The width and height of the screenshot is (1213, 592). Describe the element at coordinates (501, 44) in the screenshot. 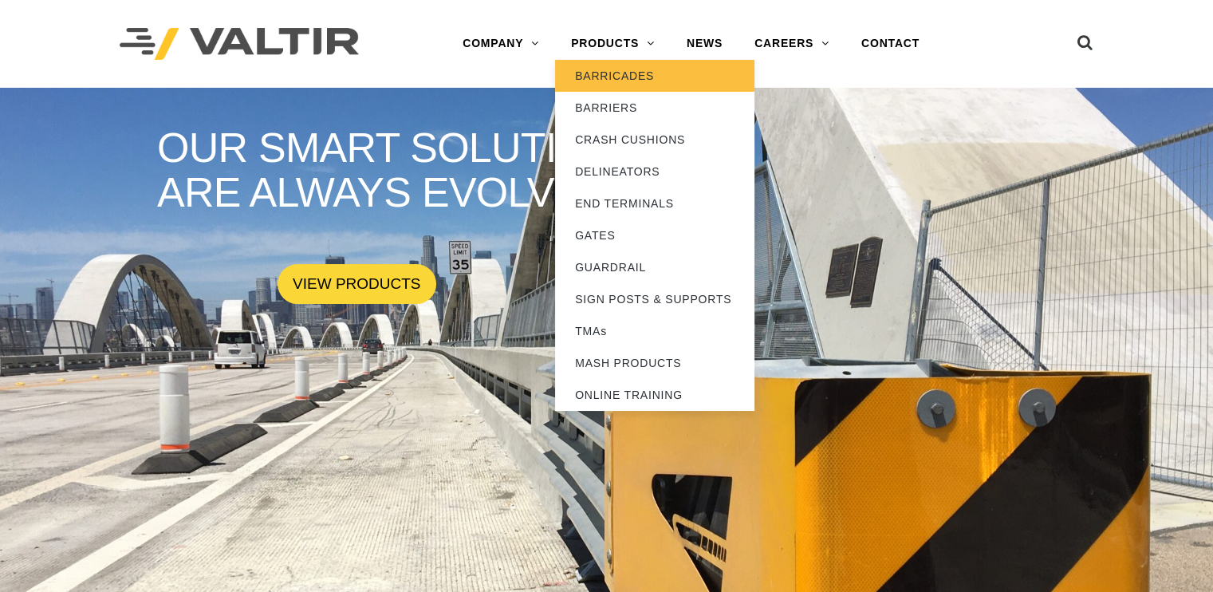

I see `a: COMPANY` at that location.